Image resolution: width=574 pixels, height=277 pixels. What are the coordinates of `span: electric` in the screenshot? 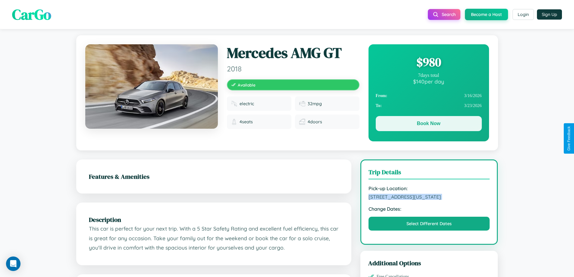 It's located at (247, 104).